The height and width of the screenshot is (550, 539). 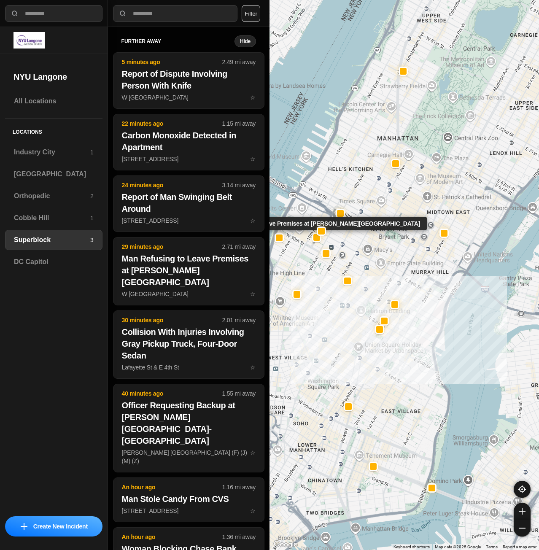 What do you see at coordinates (92, 240) in the screenshot?
I see `p: 3` at bounding box center [92, 240].